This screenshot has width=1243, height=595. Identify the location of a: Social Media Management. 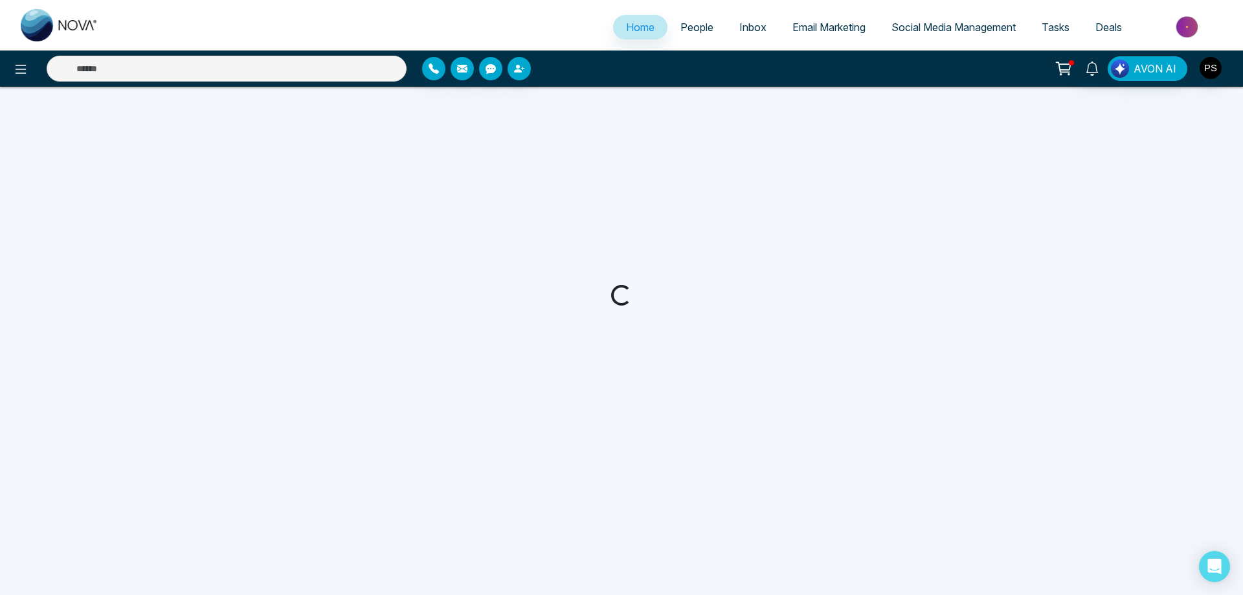
(953, 27).